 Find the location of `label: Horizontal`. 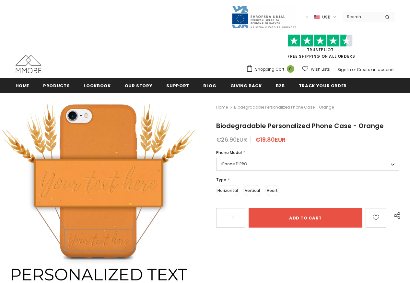

label: Horizontal is located at coordinates (228, 191).